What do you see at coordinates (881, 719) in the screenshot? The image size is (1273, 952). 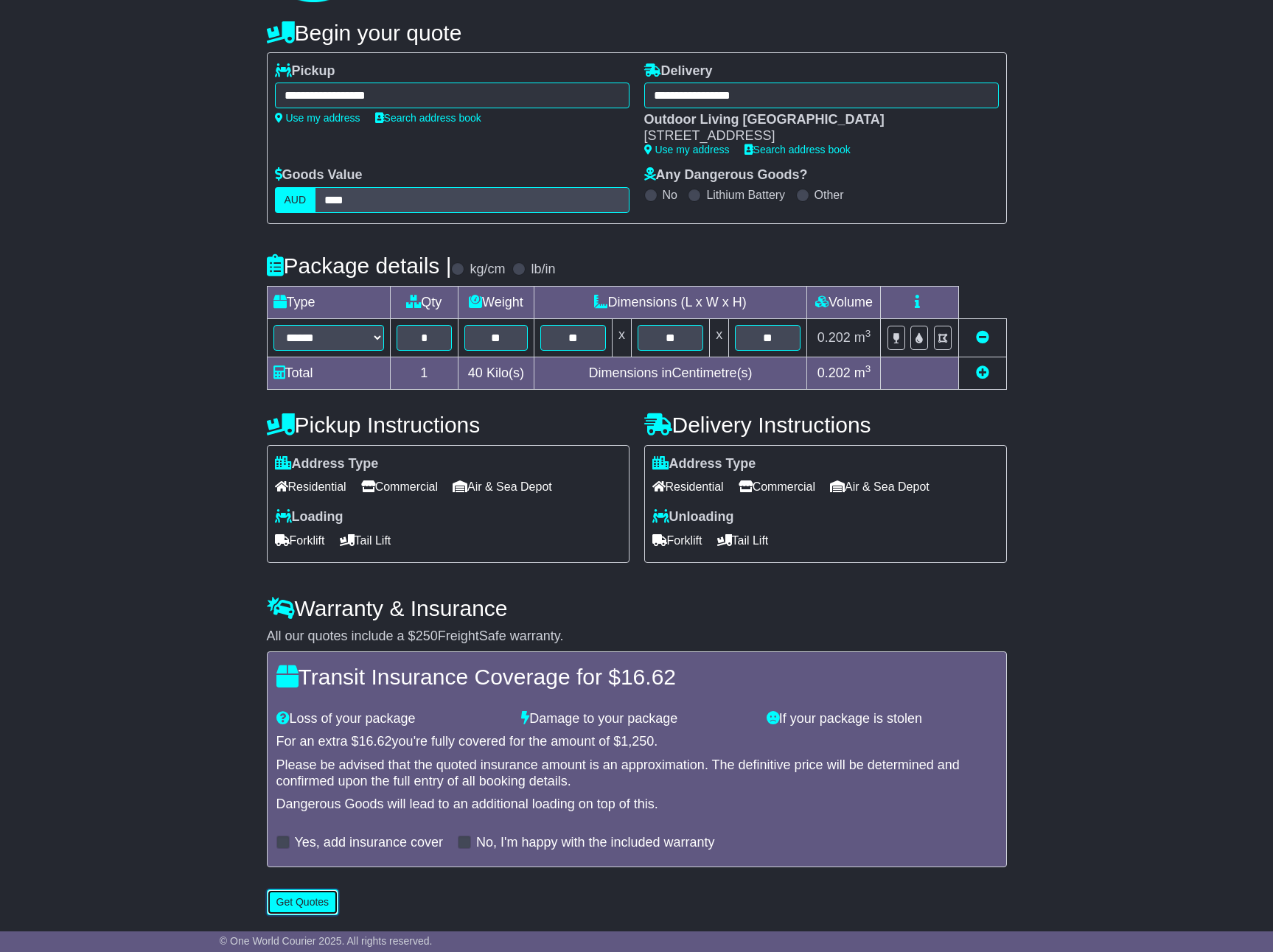 I see `div: If your package is stolen` at bounding box center [881, 719].